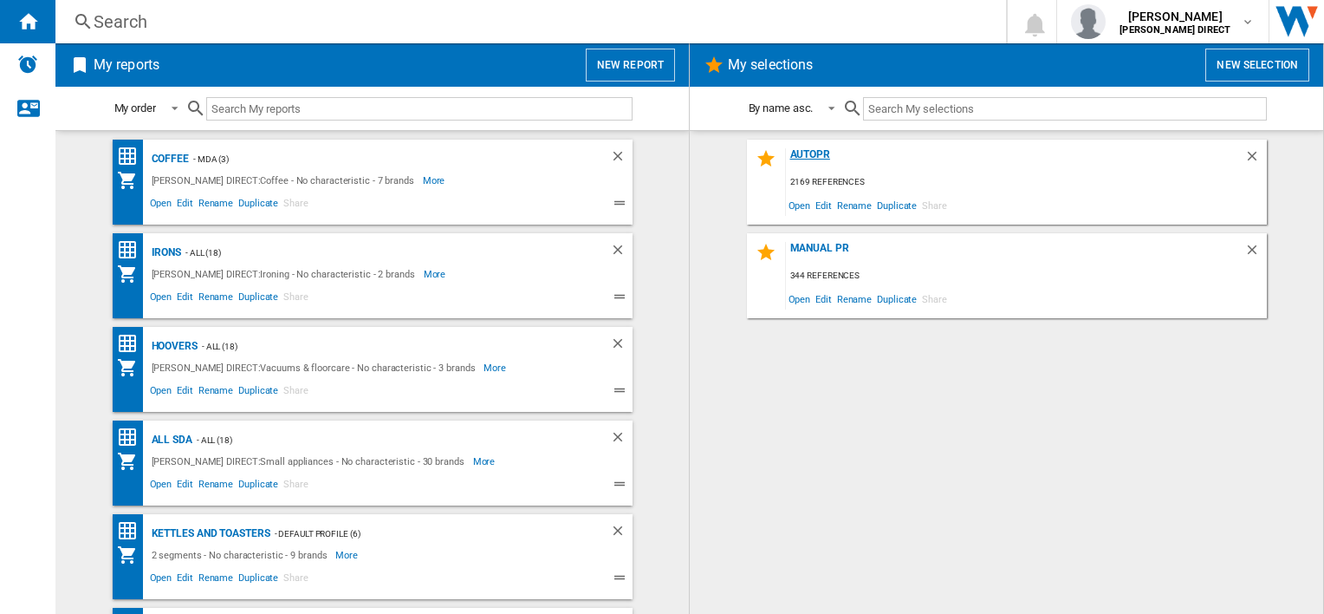 This screenshot has height=614, width=1324. What do you see at coordinates (209, 533) in the screenshot?
I see `div: Kettles and Toasters` at bounding box center [209, 533].